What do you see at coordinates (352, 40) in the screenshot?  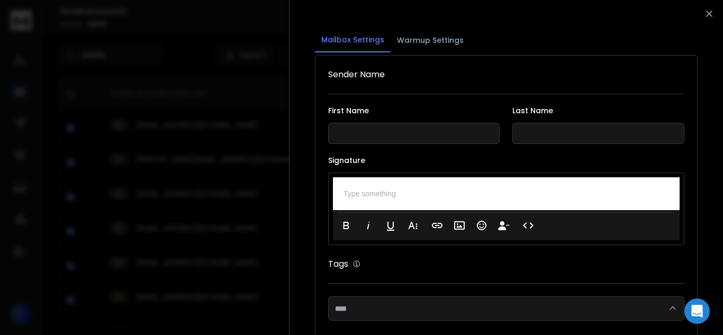 I see `button: Mailbox Settings` at bounding box center [352, 40].